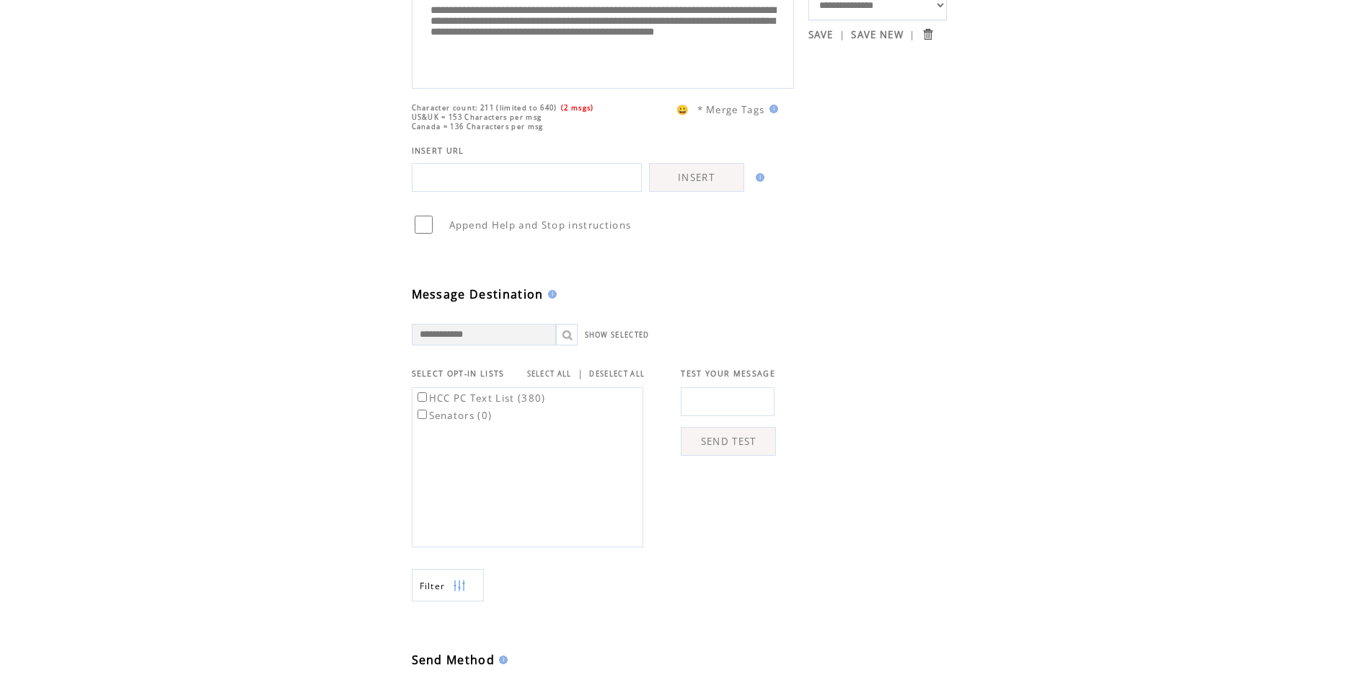  What do you see at coordinates (458, 374) in the screenshot?
I see `span: SELECT OPT-IN LISTS` at bounding box center [458, 374].